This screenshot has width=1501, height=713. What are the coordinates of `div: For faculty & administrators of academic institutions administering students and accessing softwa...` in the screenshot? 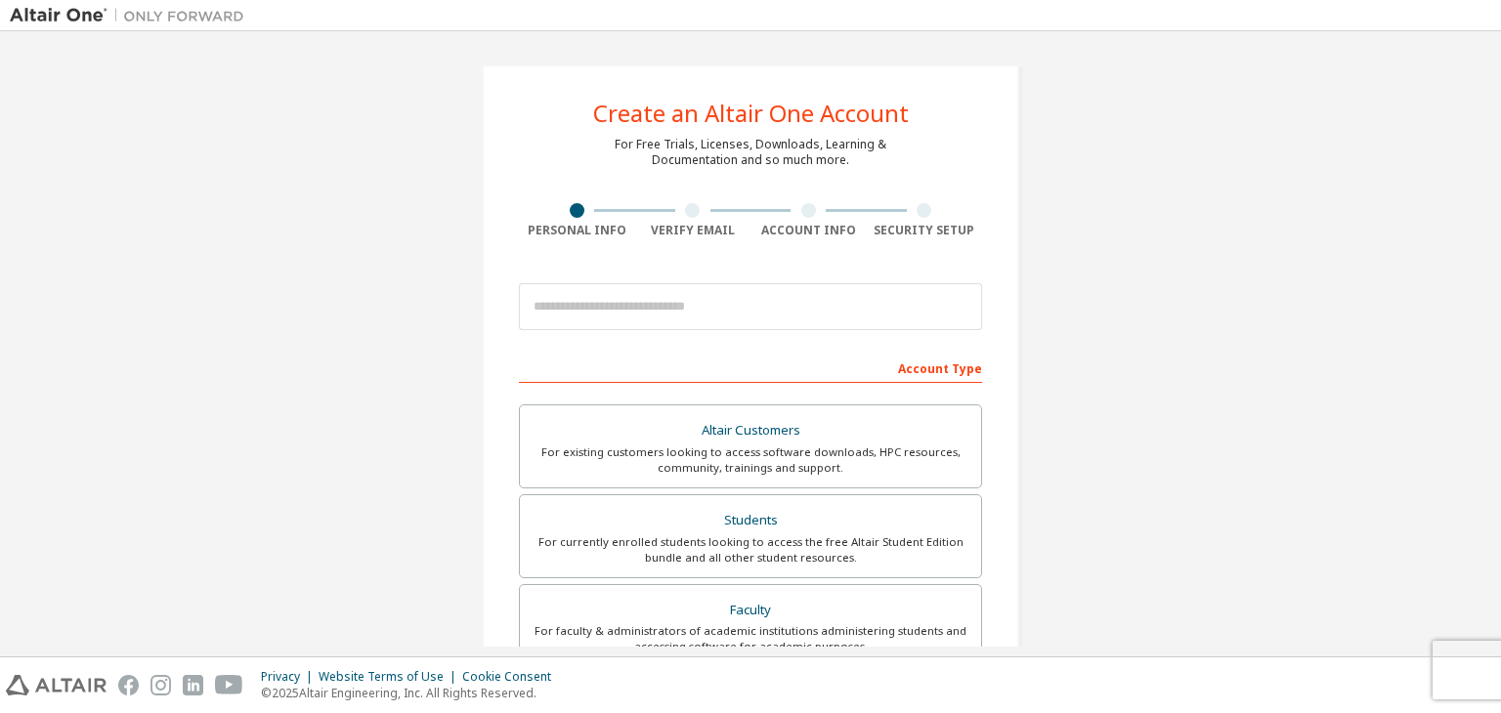 It's located at (751, 639).